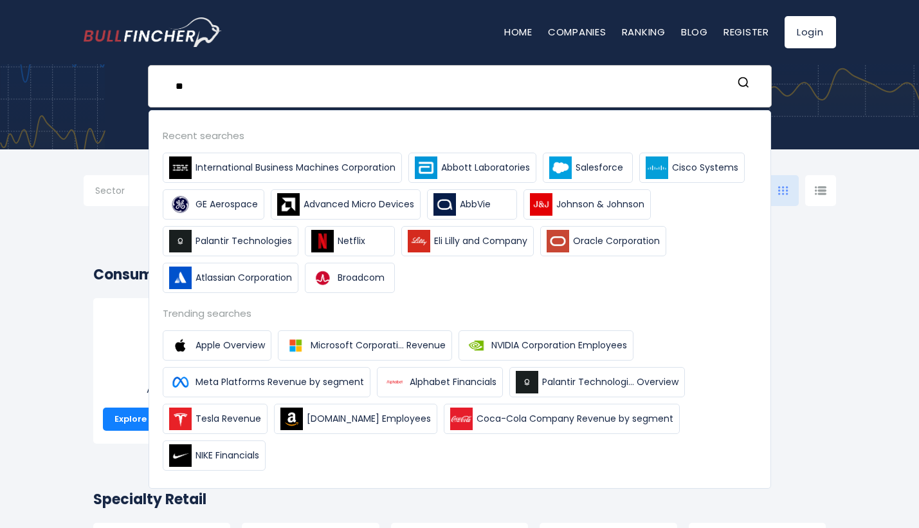 The width and height of the screenshot is (919, 528). What do you see at coordinates (692, 167) in the screenshot?
I see `a: Cisco Systems` at bounding box center [692, 167].